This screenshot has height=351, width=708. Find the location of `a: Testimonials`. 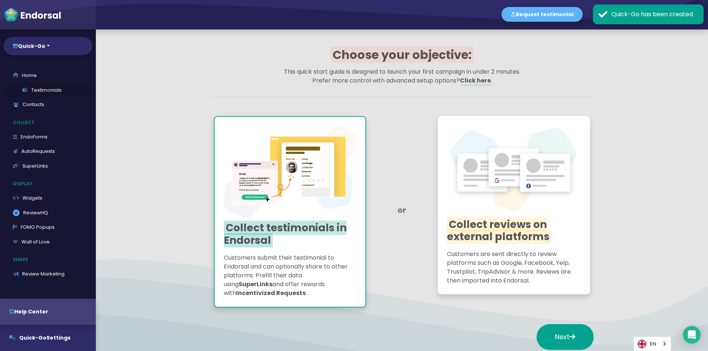

a: Testimonials is located at coordinates (48, 90).